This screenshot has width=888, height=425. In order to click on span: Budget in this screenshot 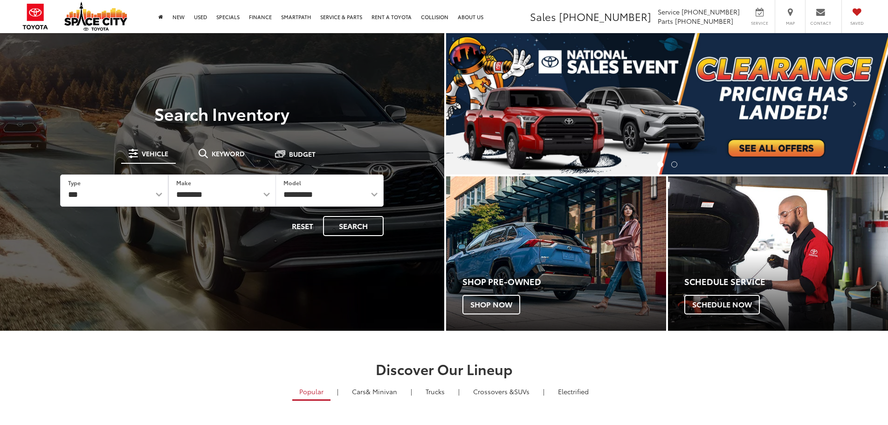, I will do `click(302, 154)`.